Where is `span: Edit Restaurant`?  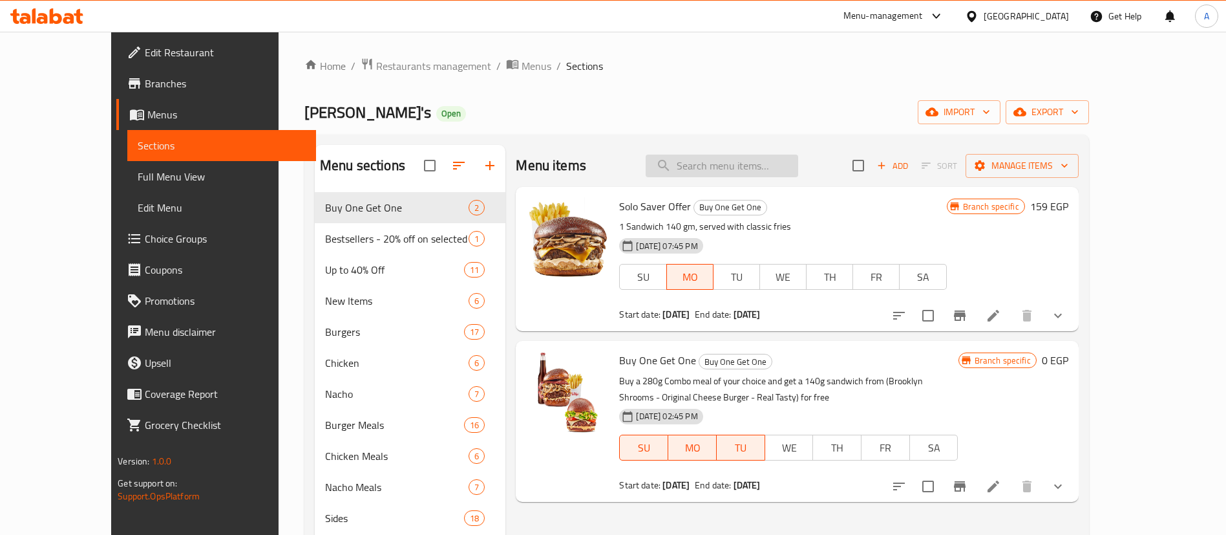 span: Edit Restaurant is located at coordinates (225, 52).